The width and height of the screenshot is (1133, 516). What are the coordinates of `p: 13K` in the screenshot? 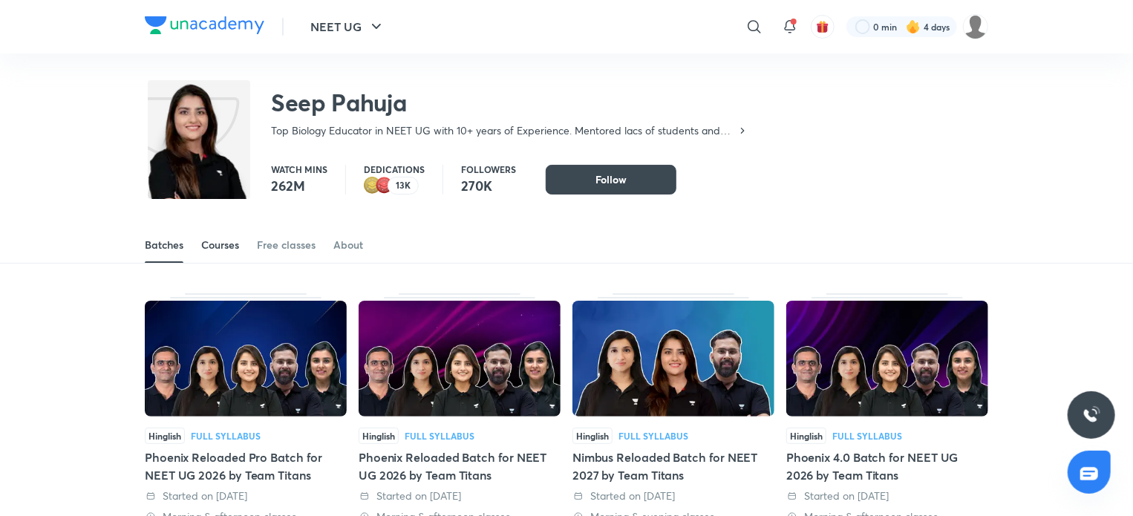 It's located at (403, 186).